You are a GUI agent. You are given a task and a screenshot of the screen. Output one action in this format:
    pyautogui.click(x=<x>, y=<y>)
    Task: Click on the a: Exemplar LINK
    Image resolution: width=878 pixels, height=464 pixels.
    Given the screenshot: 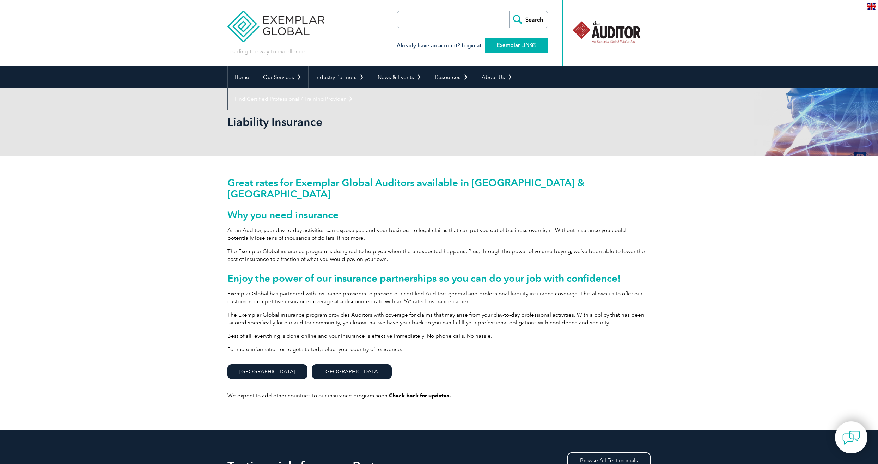 What is the action you would take?
    pyautogui.click(x=517, y=45)
    